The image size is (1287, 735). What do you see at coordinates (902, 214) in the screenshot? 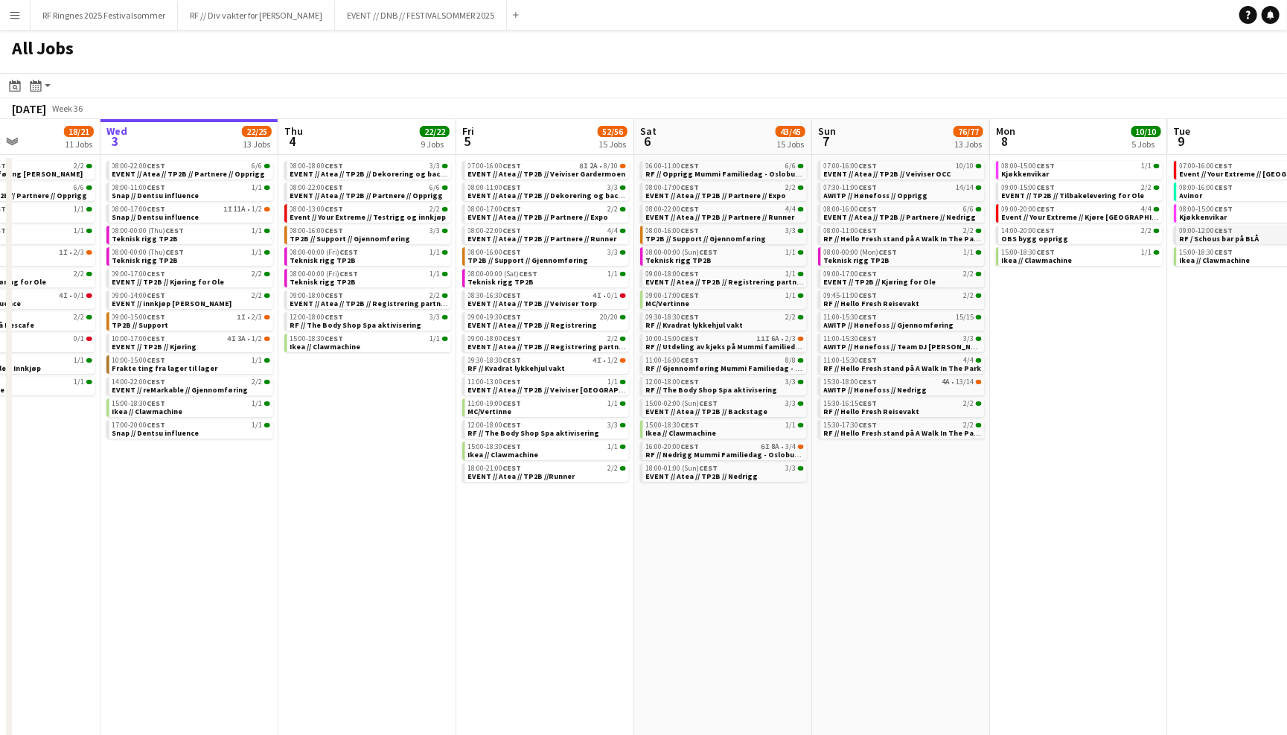
I see `div: 08:00-16:00CEST6/6EVENT // Atea // TP2B // Partnere // Nedrigg` at bounding box center [902, 214].